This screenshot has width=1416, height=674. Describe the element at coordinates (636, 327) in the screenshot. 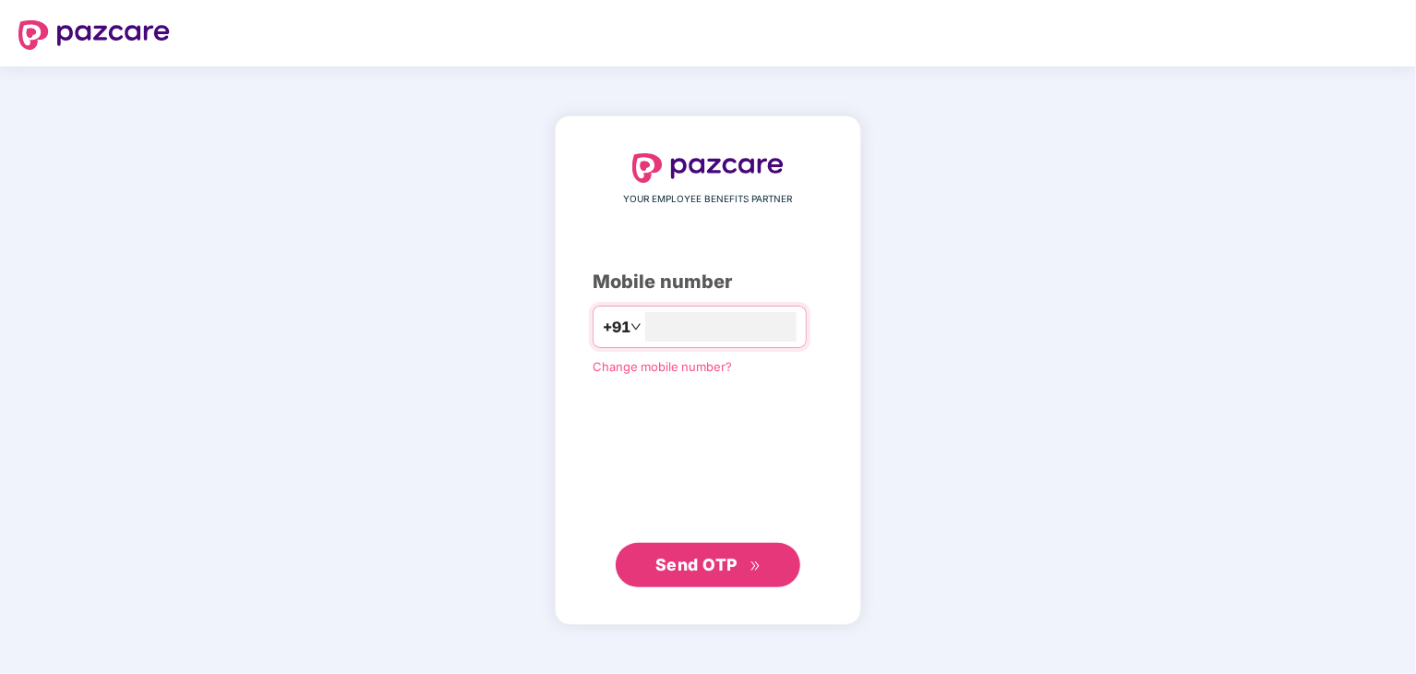

I see `span: down` at that location.